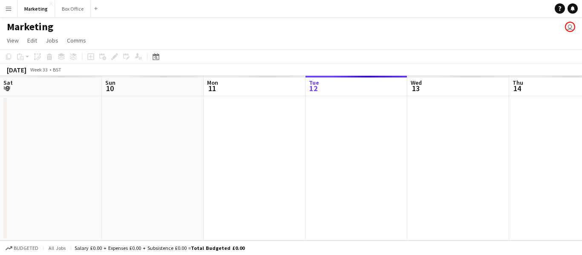 The width and height of the screenshot is (582, 255). Describe the element at coordinates (57, 69) in the screenshot. I see `div: BST` at that location.